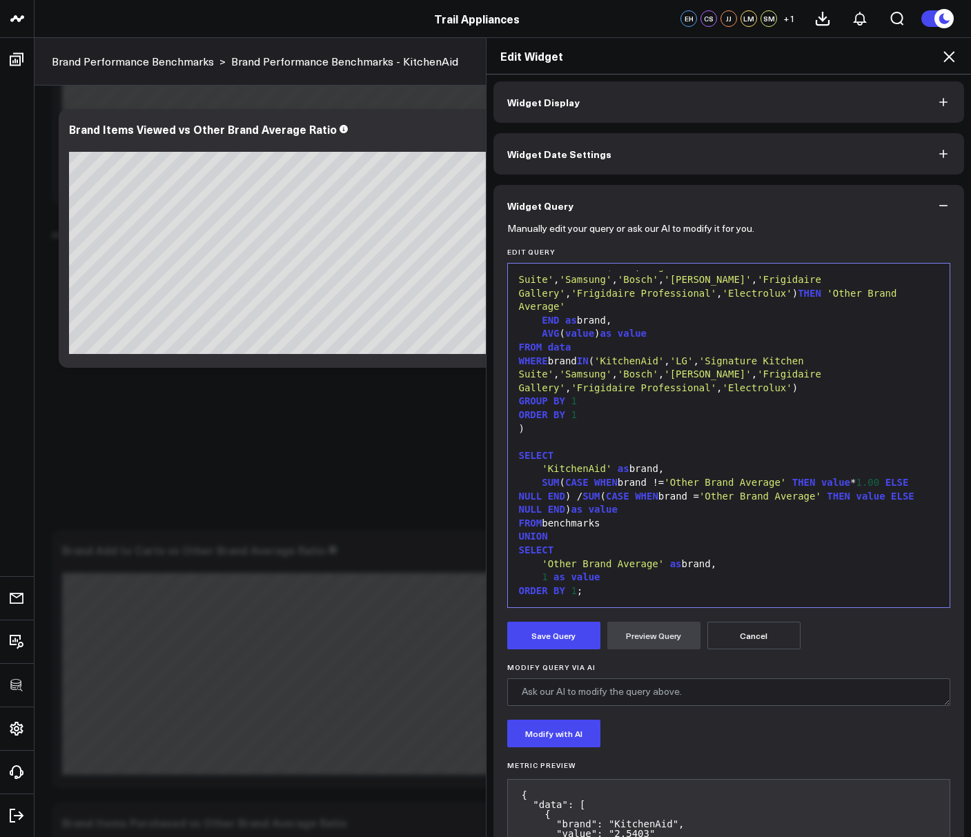 Image resolution: width=971 pixels, height=837 pixels. Describe the element at coordinates (553, 636) in the screenshot. I see `button: Save Query` at that location.